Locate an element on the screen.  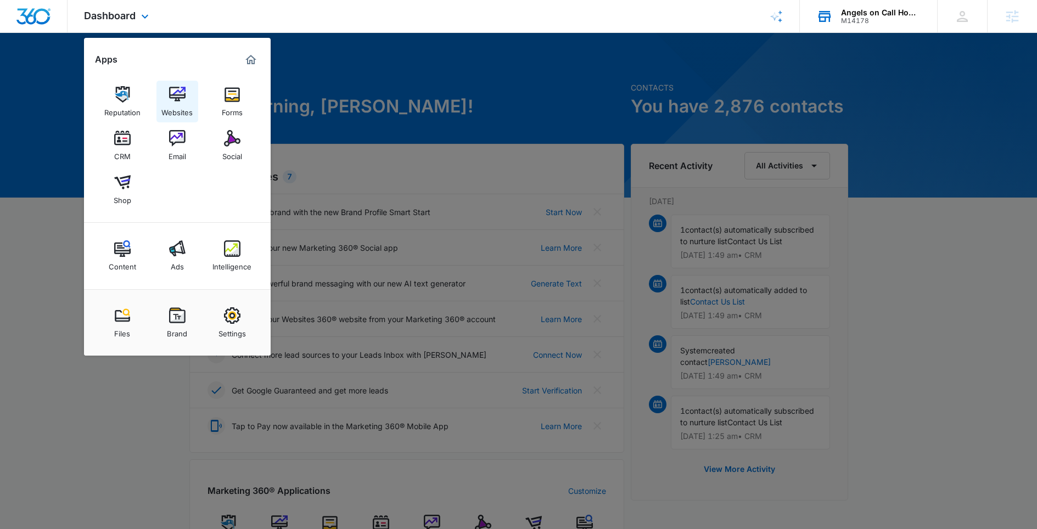
a: Reputation is located at coordinates (122, 102).